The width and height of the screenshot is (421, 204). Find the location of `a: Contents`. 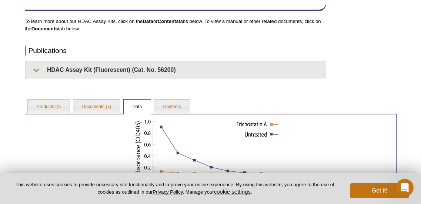

a: Contents is located at coordinates (172, 107).